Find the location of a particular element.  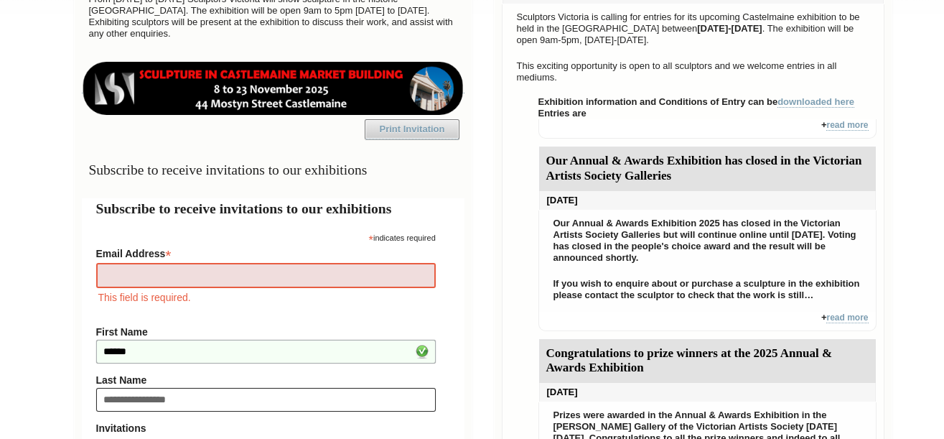

div: Our Annual & Awards Exhibition has closed in the Victorian Artists Society Galleries is located at coordinates (707, 169).